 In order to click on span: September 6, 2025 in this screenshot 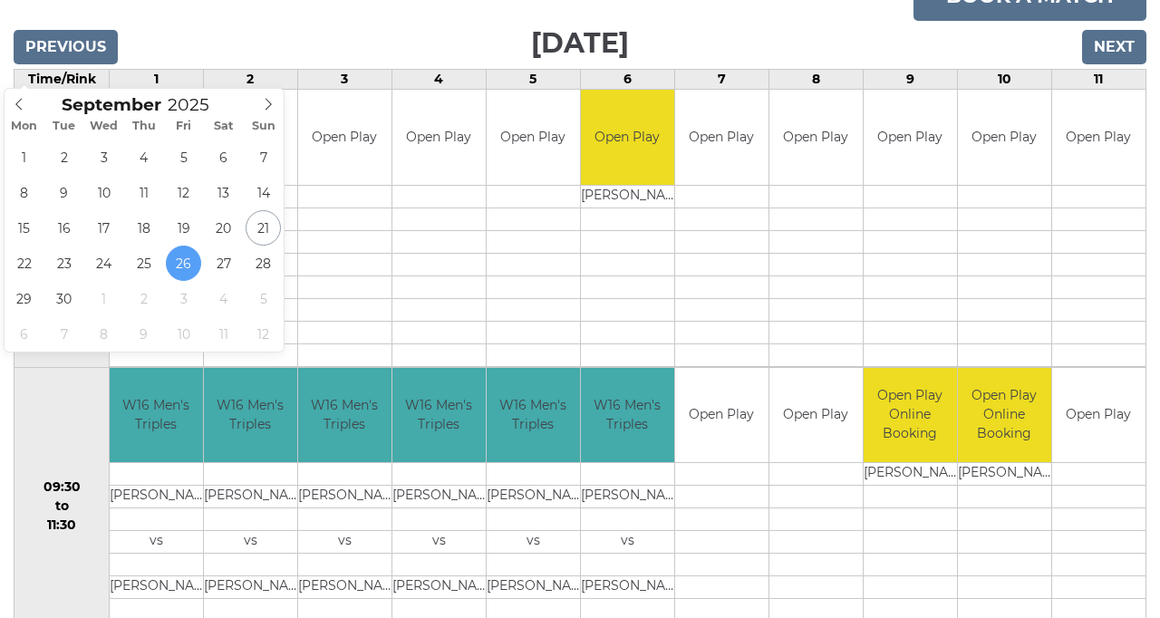, I will do `click(223, 157)`.